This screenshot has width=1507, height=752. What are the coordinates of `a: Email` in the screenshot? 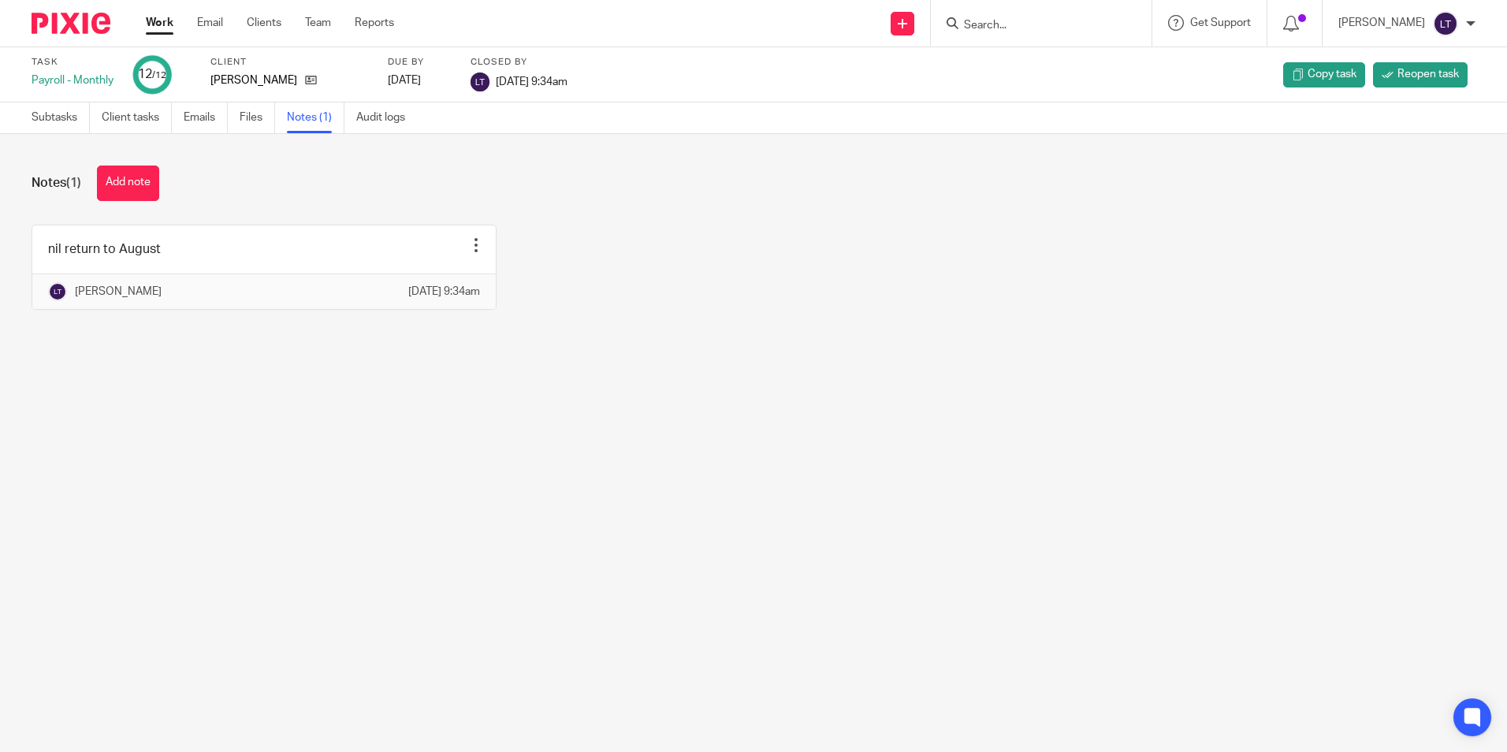 It's located at (210, 23).